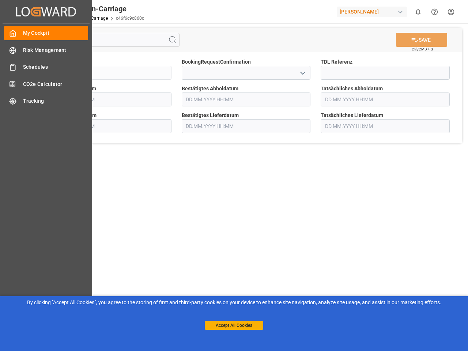  What do you see at coordinates (210, 88) in the screenshot?
I see `span: Bestätigtes Abholdatum` at bounding box center [210, 88].